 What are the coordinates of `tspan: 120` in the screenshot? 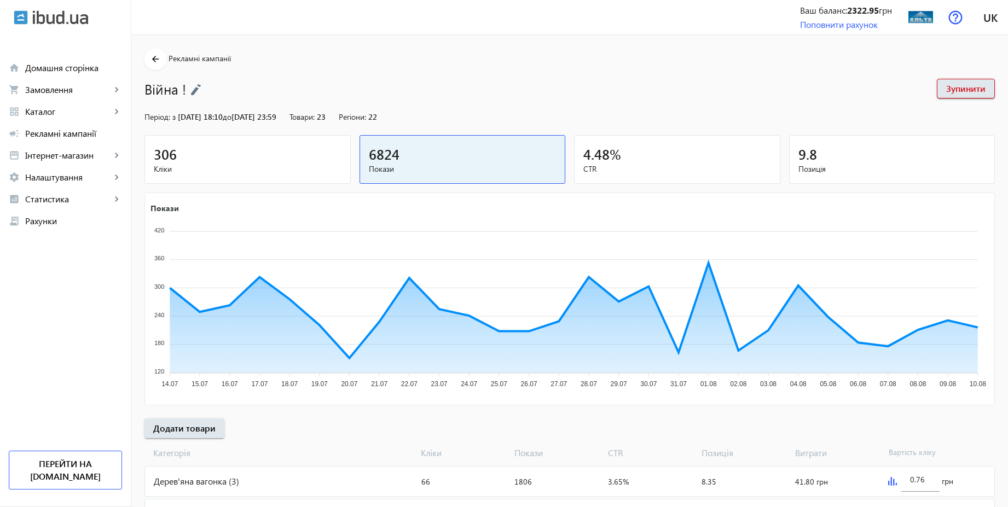 It's located at (159, 372).